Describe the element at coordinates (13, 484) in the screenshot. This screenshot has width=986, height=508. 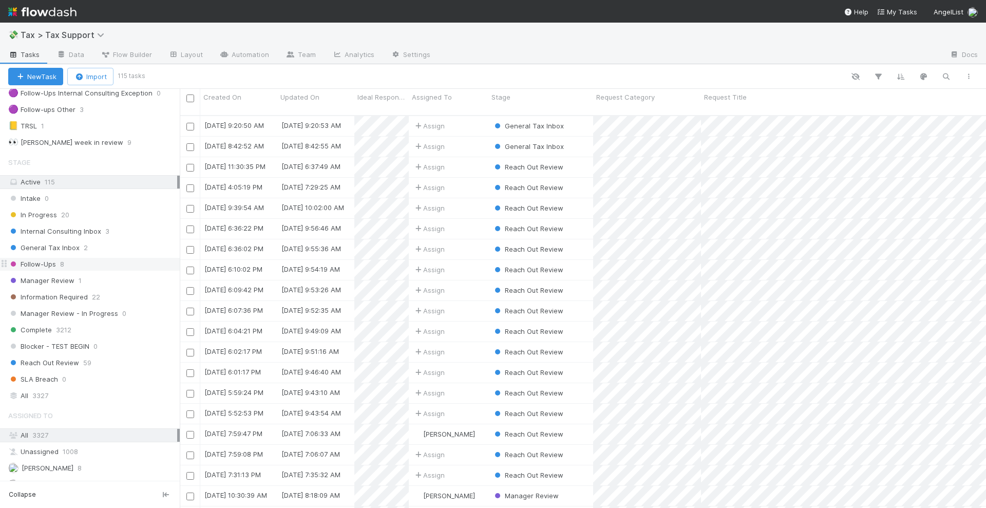
I see `img: avatar_628a5c20-041b-43d3-a441-1958b262852b.png` at that location.